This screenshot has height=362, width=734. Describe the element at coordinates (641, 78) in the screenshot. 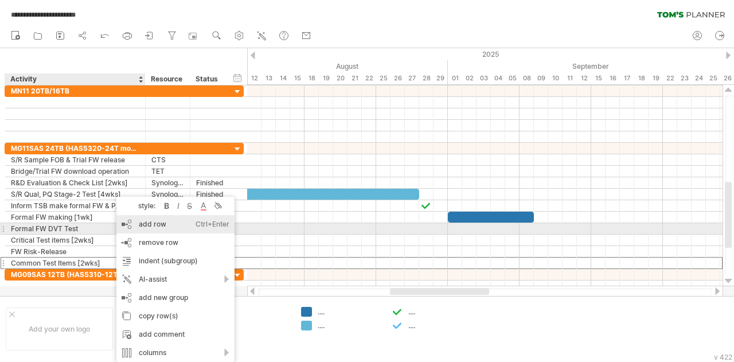

I see `div: Thursday, 18 September 2025` at that location.